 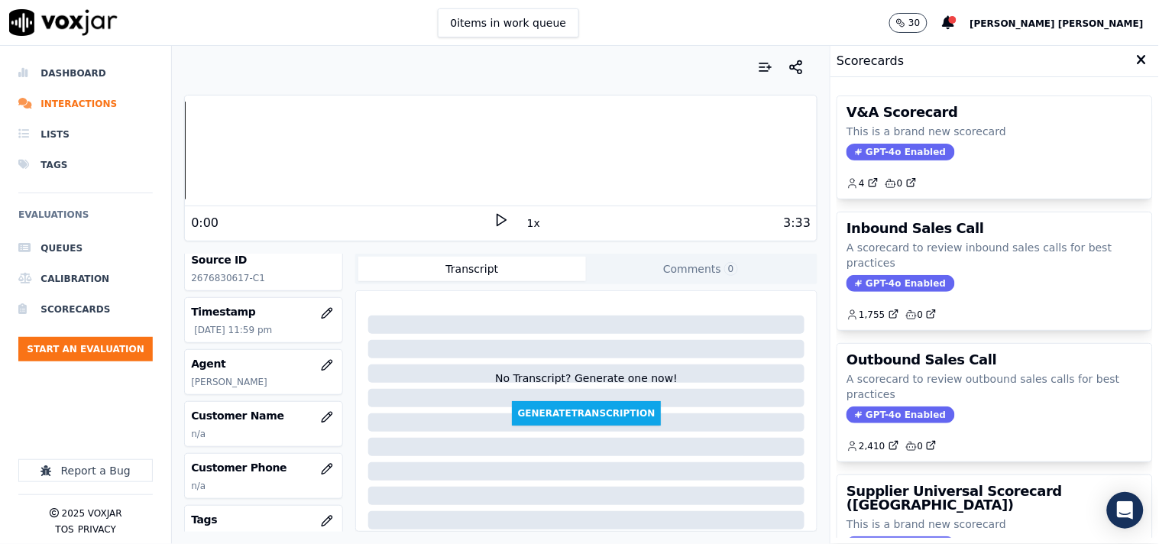 I want to click on a: Queues, so click(x=86, y=248).